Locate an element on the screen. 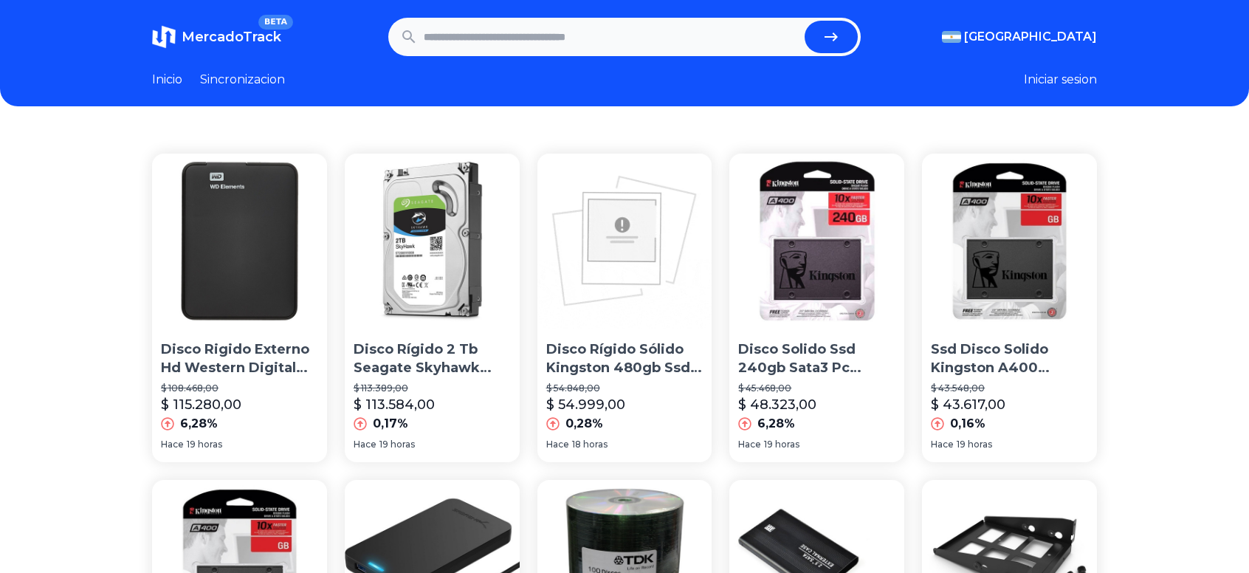  p: $ 48.323,00 is located at coordinates (777, 404).